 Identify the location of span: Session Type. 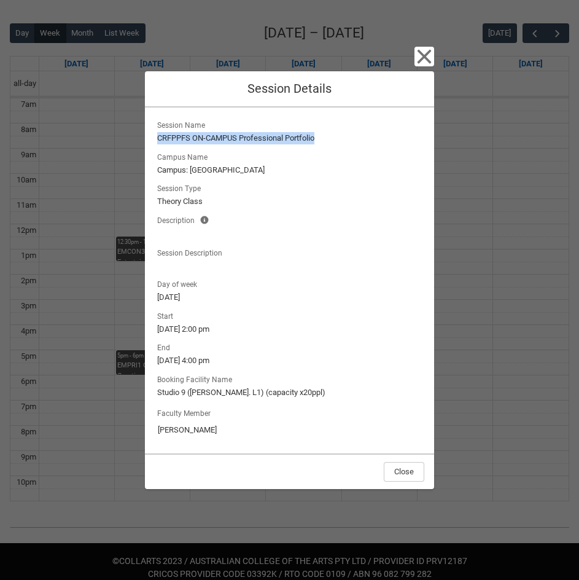
(181, 187).